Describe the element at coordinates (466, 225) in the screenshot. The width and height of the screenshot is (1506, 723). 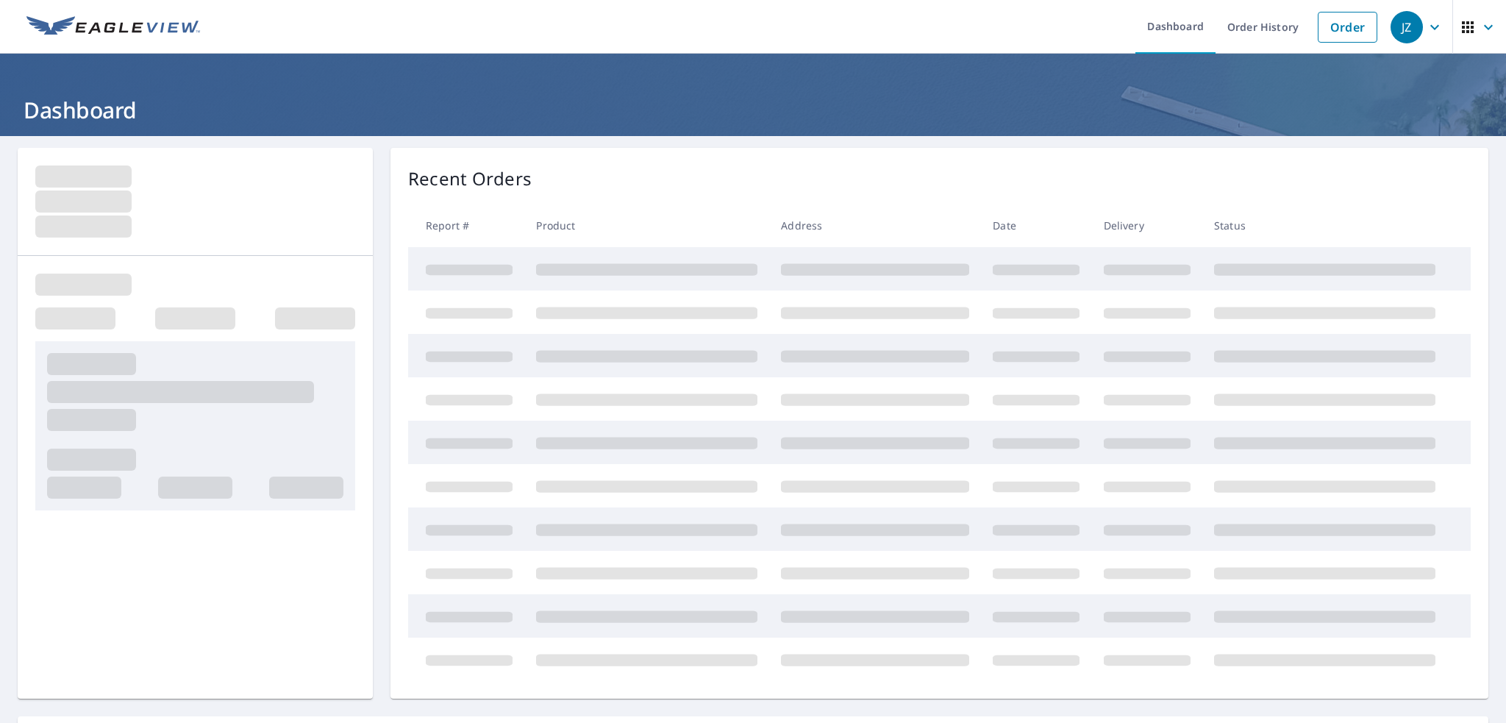
I see `th: Report #` at that location.